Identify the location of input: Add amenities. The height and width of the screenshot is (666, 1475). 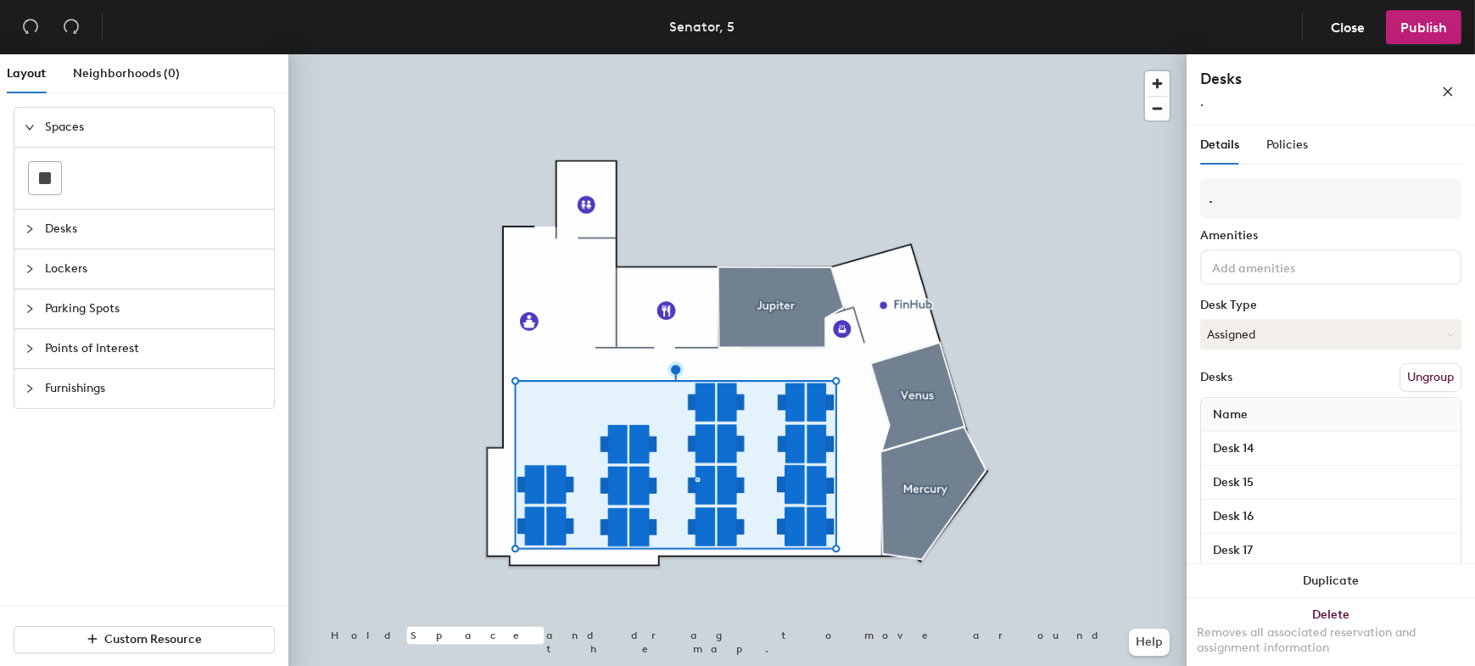
(1285, 266).